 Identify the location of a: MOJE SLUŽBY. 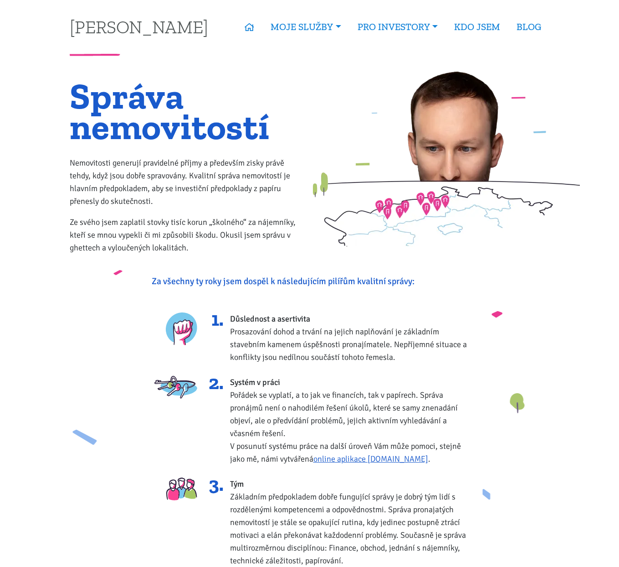
(306, 27).